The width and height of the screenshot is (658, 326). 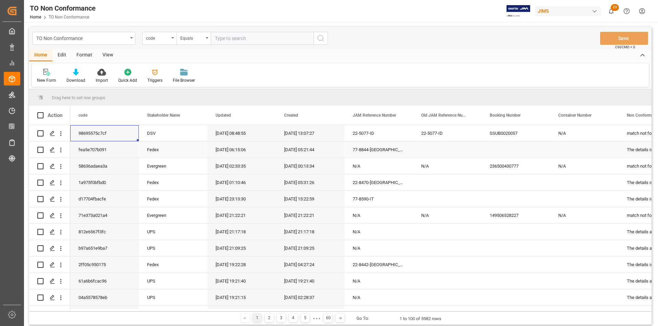 What do you see at coordinates (420, 319) in the screenshot?
I see `div: 1 to 100 of 5982 rows` at bounding box center [420, 319].